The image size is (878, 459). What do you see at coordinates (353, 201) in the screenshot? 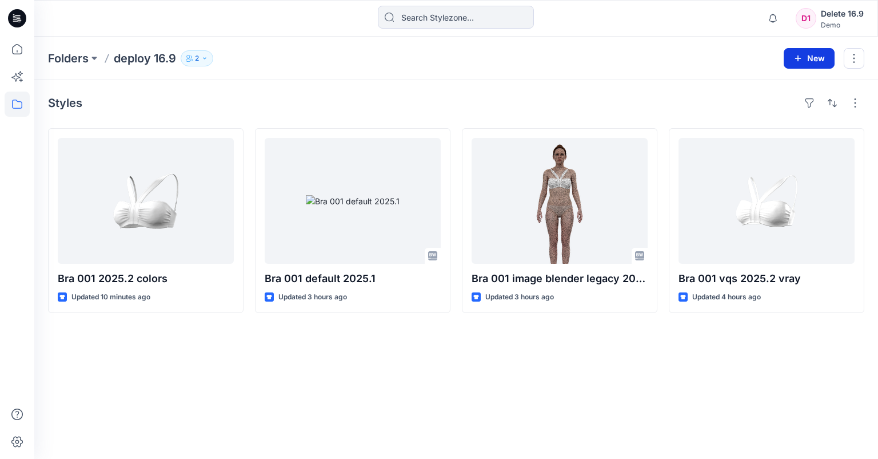
I see `a: Bra 001 default 2025.1` at bounding box center [353, 201].